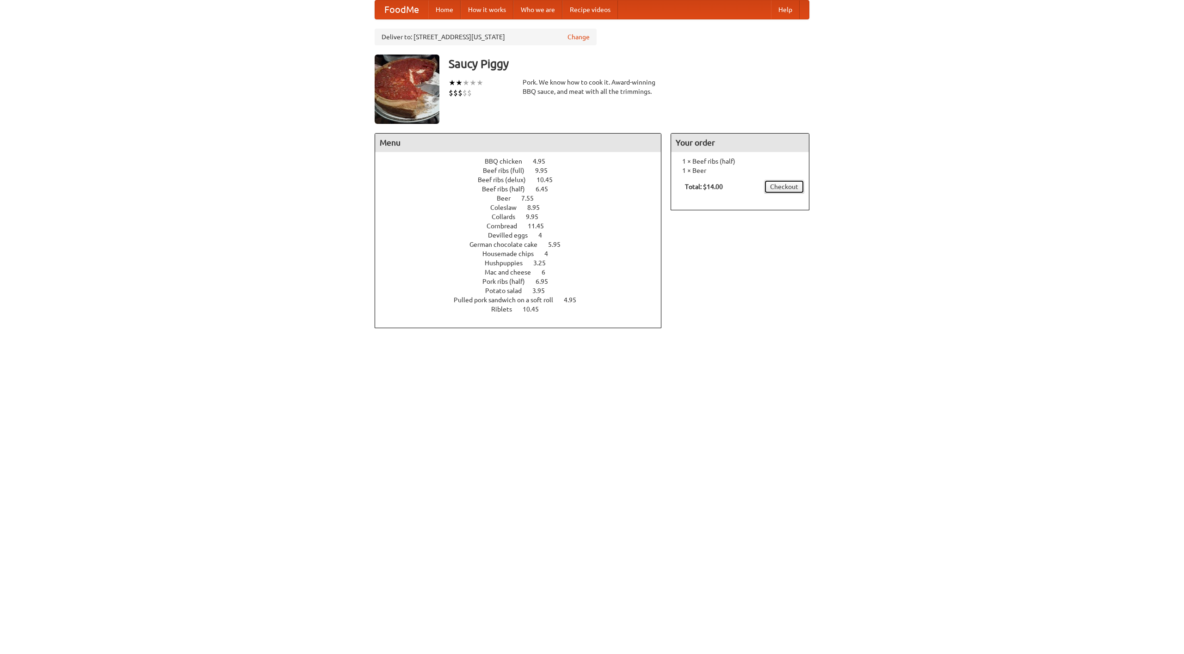 This screenshot has height=654, width=1184. What do you see at coordinates (523, 282) in the screenshot?
I see `a: Pork ribs (half) 6.95` at bounding box center [523, 282].